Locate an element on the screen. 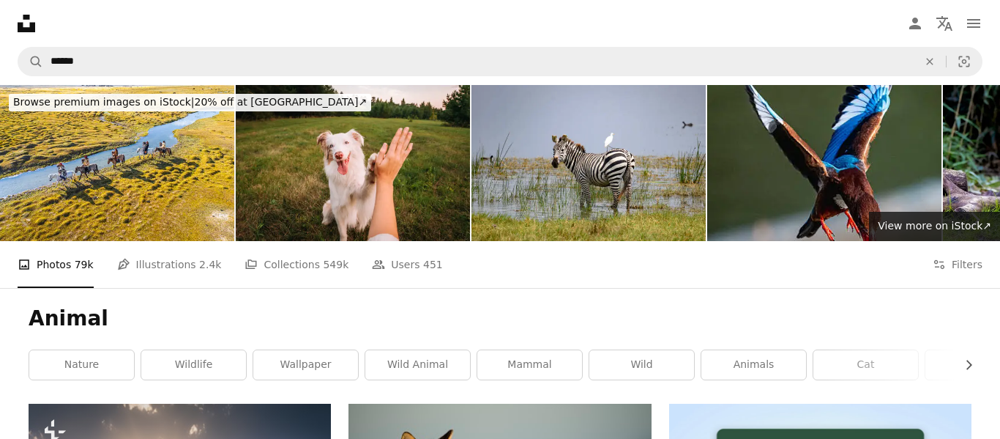 Image resolution: width=1000 pixels, height=439 pixels. button: Visual search is located at coordinates (964, 62).